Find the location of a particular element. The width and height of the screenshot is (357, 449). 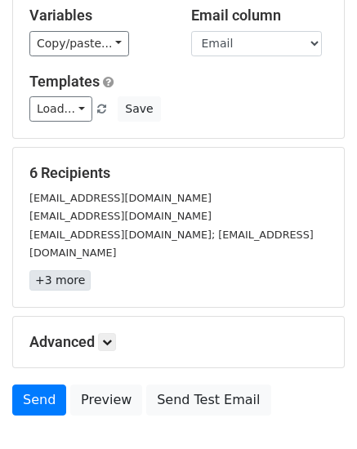

a: +3 more is located at coordinates (60, 280).